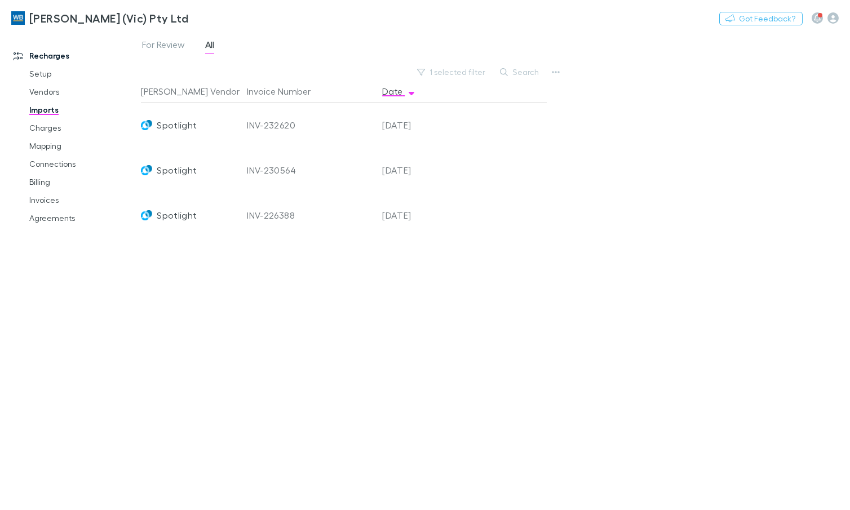 The width and height of the screenshot is (850, 510). What do you see at coordinates (310, 215) in the screenshot?
I see `div: INV-226388` at bounding box center [310, 215].